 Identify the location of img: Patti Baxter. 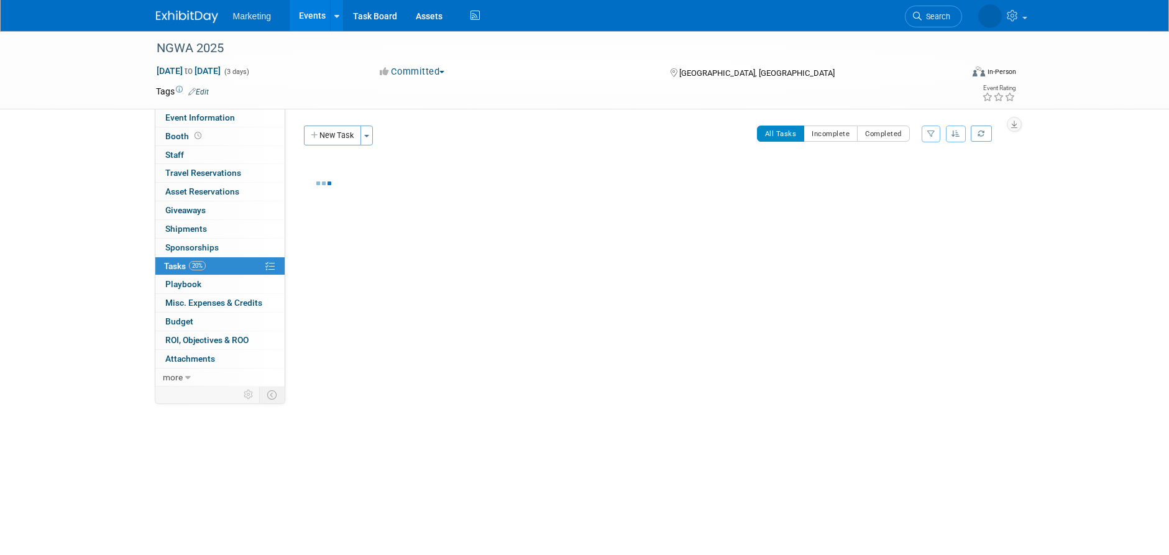
(990, 16).